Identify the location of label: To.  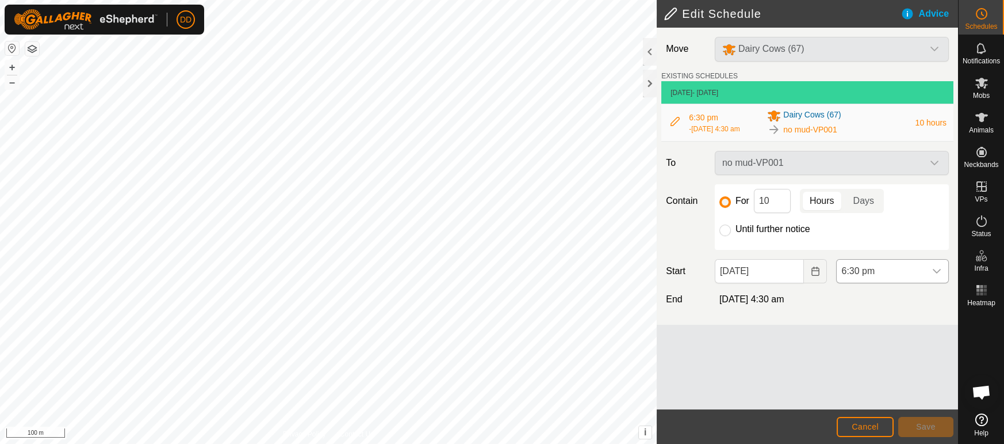
(686, 163).